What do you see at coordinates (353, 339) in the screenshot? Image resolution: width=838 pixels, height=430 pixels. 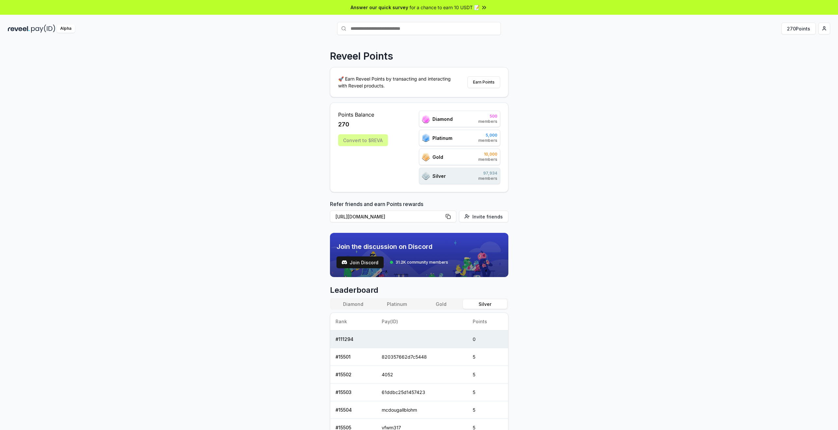 I see `td: # 111294` at bounding box center [353, 339].